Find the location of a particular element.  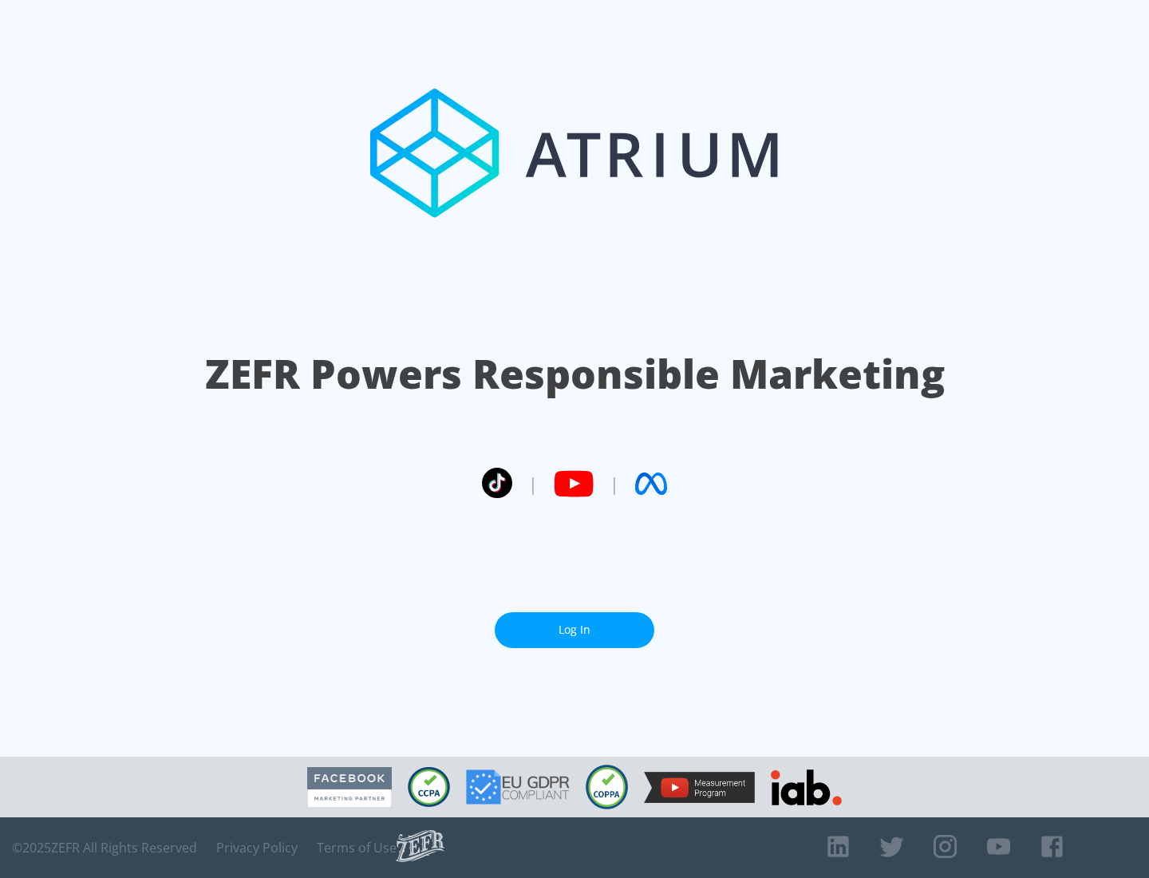

img: IAB is located at coordinates (806, 787).